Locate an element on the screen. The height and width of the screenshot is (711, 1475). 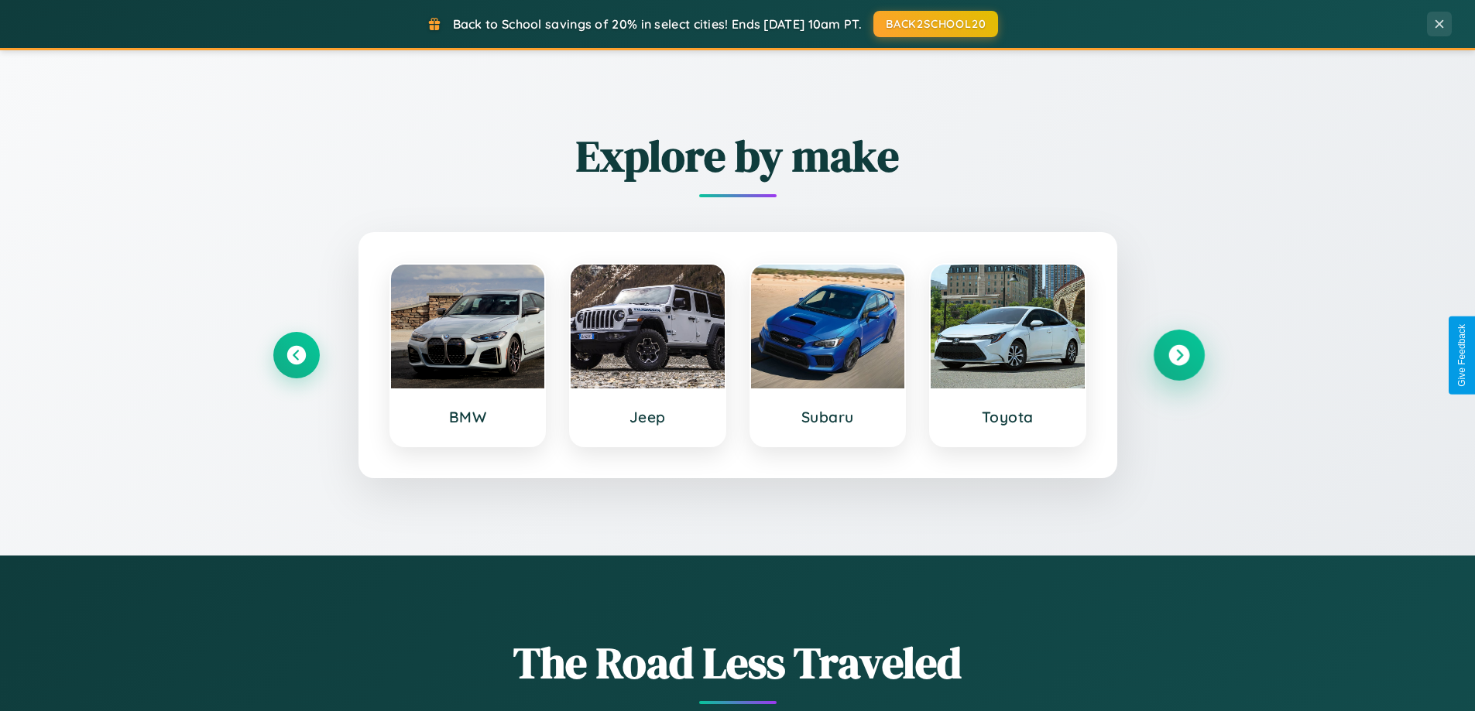
div: Give Feedback is located at coordinates (1461, 355).